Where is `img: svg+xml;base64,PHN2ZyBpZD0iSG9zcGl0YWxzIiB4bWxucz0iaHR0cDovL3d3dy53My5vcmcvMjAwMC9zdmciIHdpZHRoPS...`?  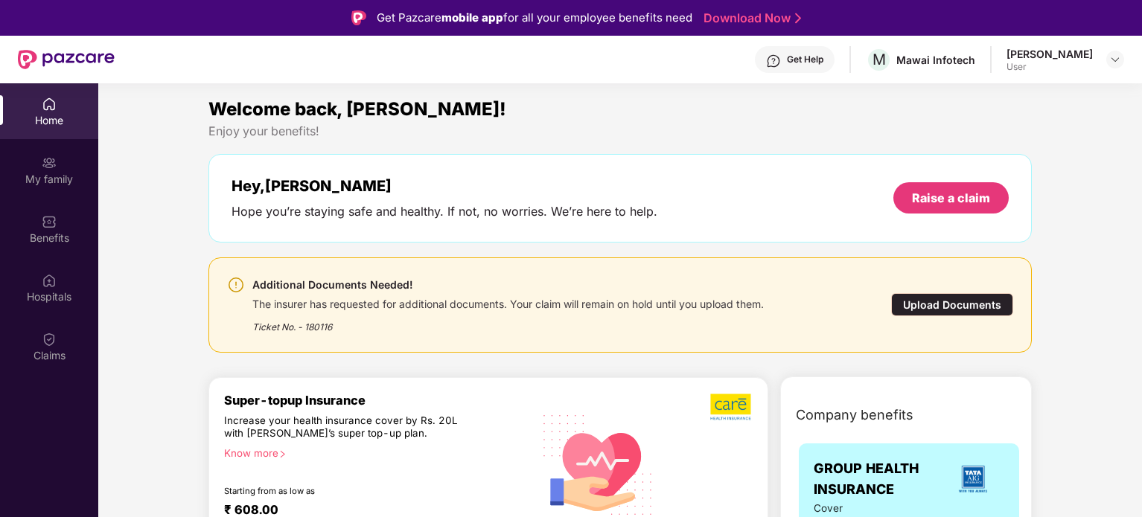
img: svg+xml;base64,PHN2ZyBpZD0iSG9zcGl0YWxzIiB4bWxucz0iaHR0cDovL3d3dy53My5vcmcvMjAwMC9zdmciIHdpZHRoPS... is located at coordinates (49, 281).